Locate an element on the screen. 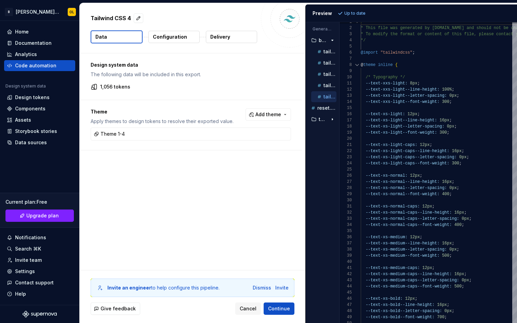  div: Contact support is located at coordinates (34, 283).